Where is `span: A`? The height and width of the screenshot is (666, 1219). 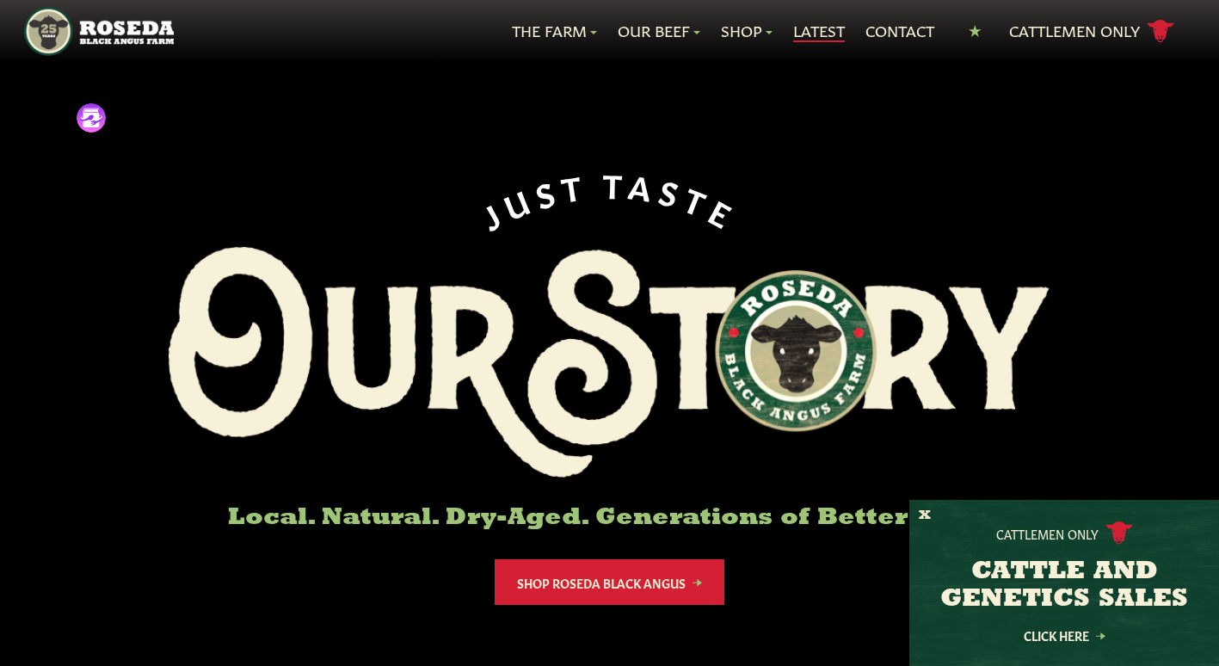
span: A is located at coordinates (643, 185).